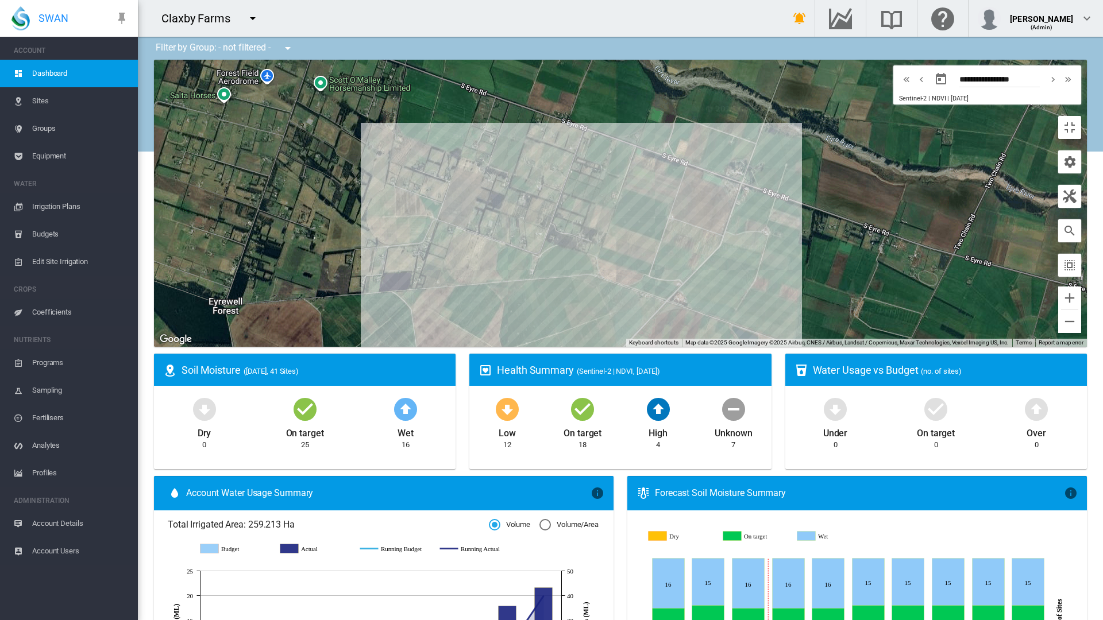  Describe the element at coordinates (907, 582) in the screenshot. I see `g: Wet Sep 27, 2025 15` at that location.